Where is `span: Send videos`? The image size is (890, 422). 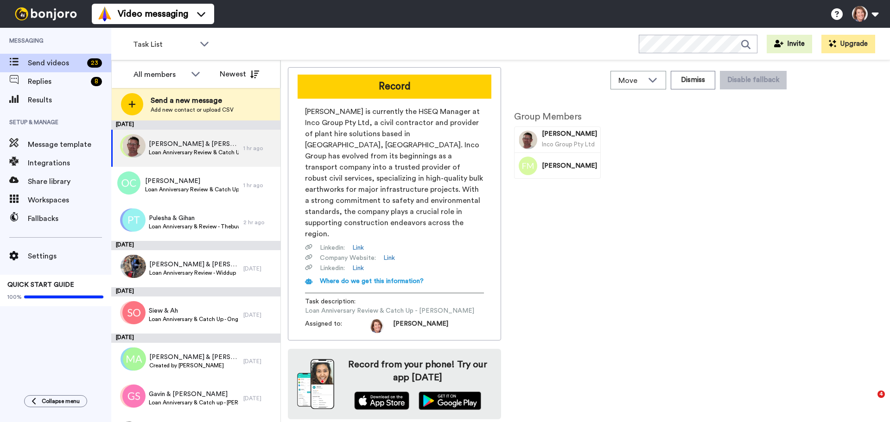 span: Send videos is located at coordinates (56, 63).